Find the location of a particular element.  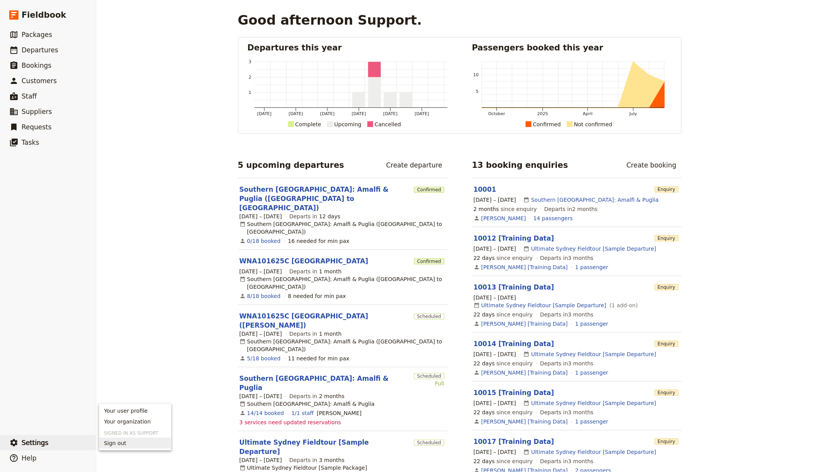

span: Your organization is located at coordinates (127, 422).